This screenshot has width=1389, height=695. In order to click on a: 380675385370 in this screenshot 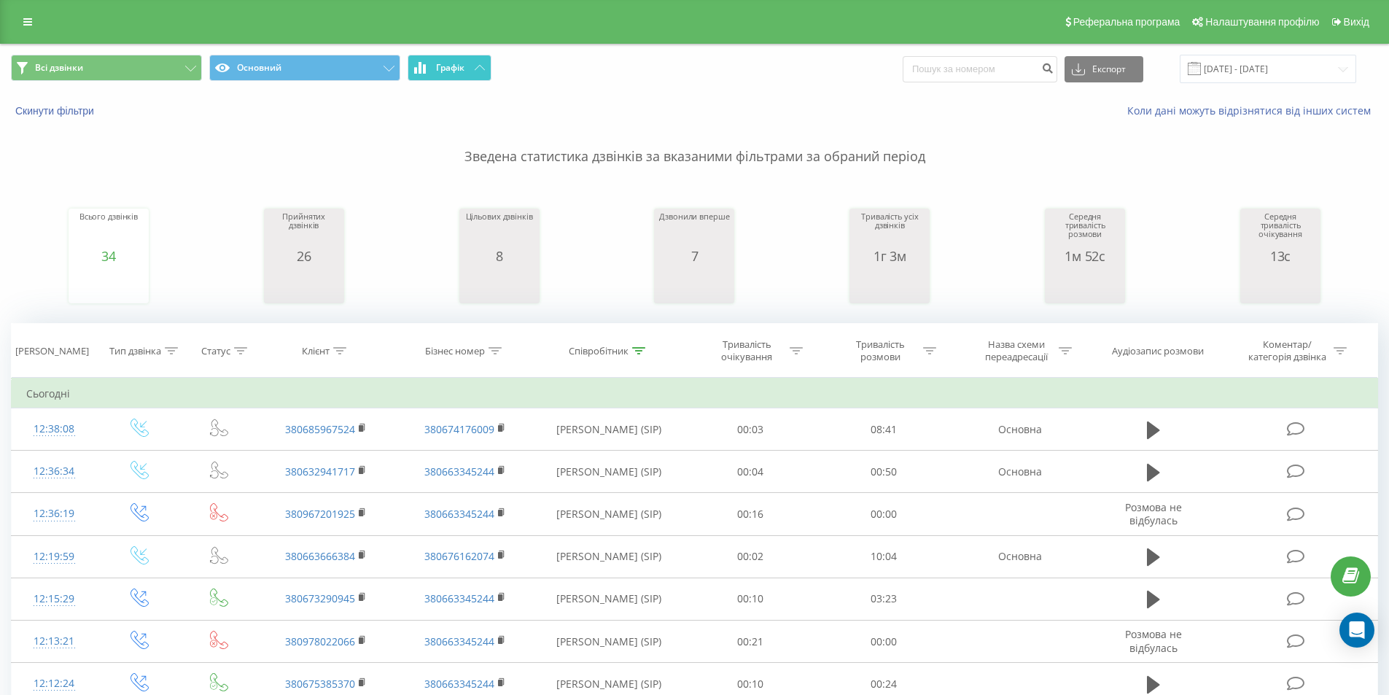, I will do `click(320, 683)`.